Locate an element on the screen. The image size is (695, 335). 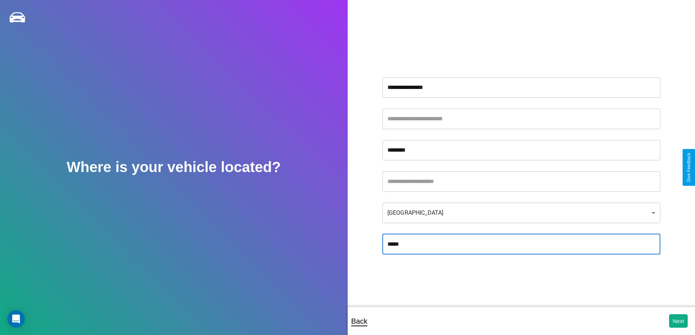
p: Back is located at coordinates (360, 322).